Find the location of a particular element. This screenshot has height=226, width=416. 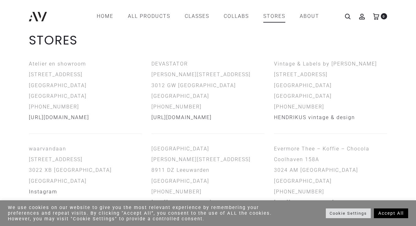

a: Accept All is located at coordinates (391, 214).